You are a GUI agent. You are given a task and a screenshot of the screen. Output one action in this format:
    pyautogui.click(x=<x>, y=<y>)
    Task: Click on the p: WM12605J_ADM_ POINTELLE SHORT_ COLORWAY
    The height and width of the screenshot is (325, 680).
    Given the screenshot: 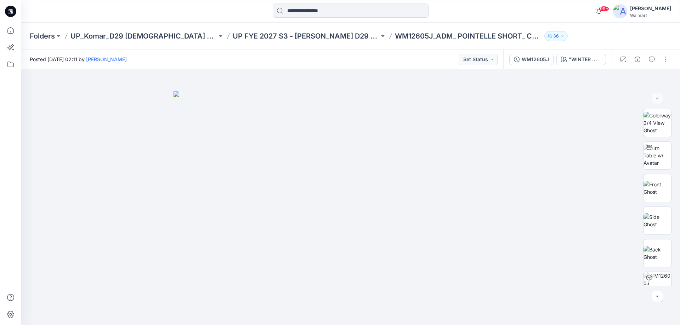 What is the action you would take?
    pyautogui.click(x=468, y=36)
    